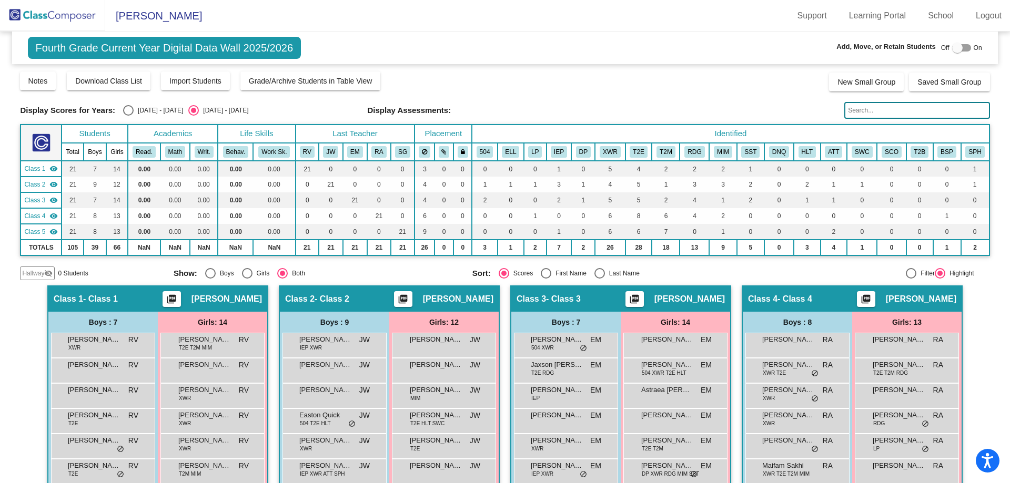 Image resolution: width=1010 pixels, height=483 pixels. I want to click on th: Total, so click(73, 152).